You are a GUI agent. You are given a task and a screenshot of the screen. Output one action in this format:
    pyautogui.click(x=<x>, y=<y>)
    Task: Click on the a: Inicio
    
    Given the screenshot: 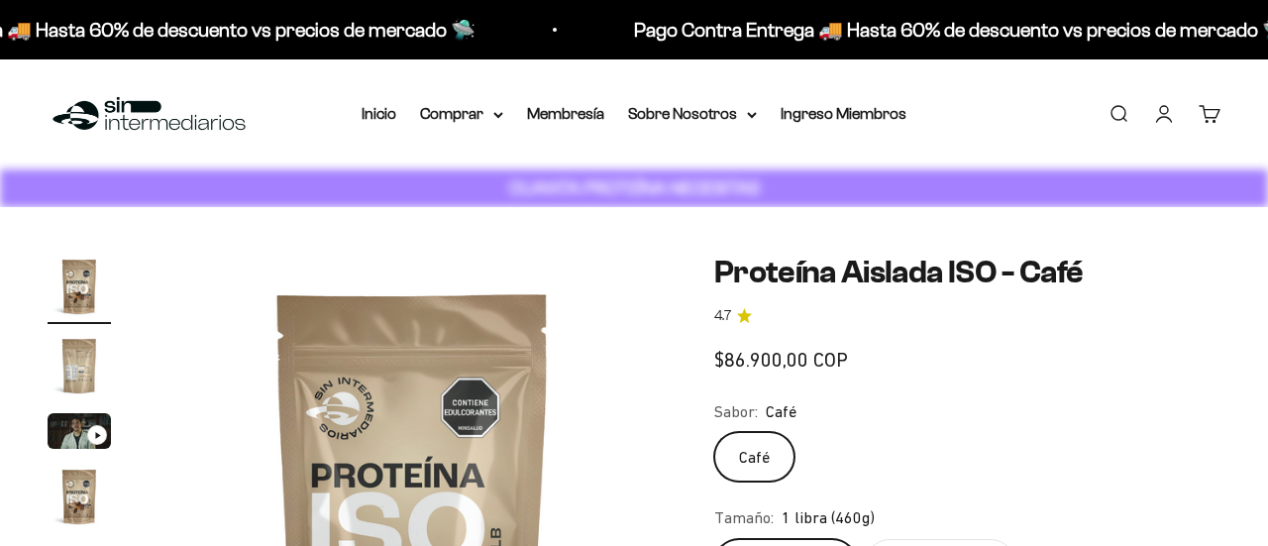 What is the action you would take?
    pyautogui.click(x=378, y=113)
    